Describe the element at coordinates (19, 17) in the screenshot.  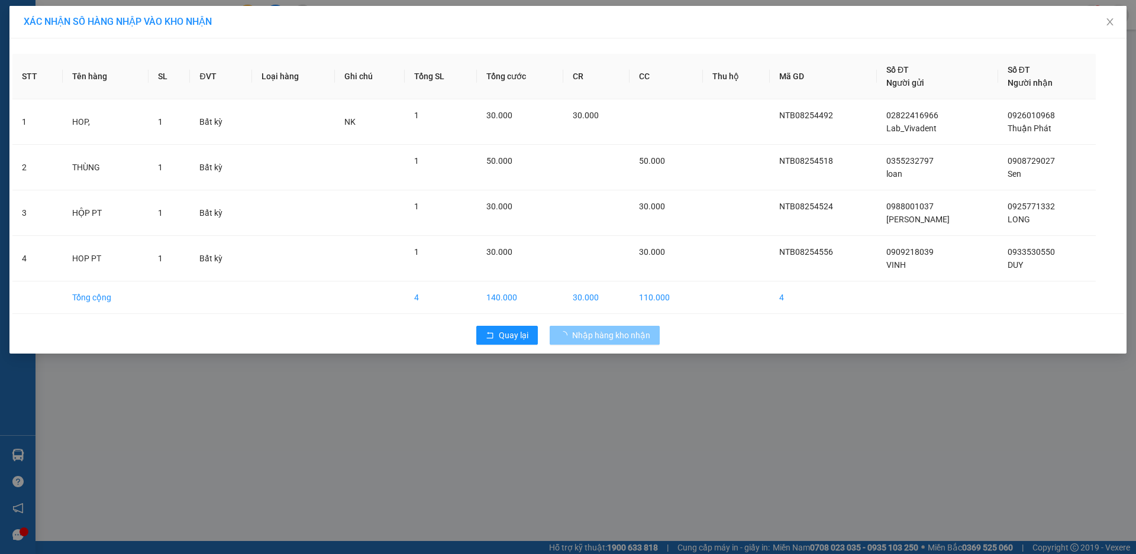
I see `span: Gửi:` at that location.